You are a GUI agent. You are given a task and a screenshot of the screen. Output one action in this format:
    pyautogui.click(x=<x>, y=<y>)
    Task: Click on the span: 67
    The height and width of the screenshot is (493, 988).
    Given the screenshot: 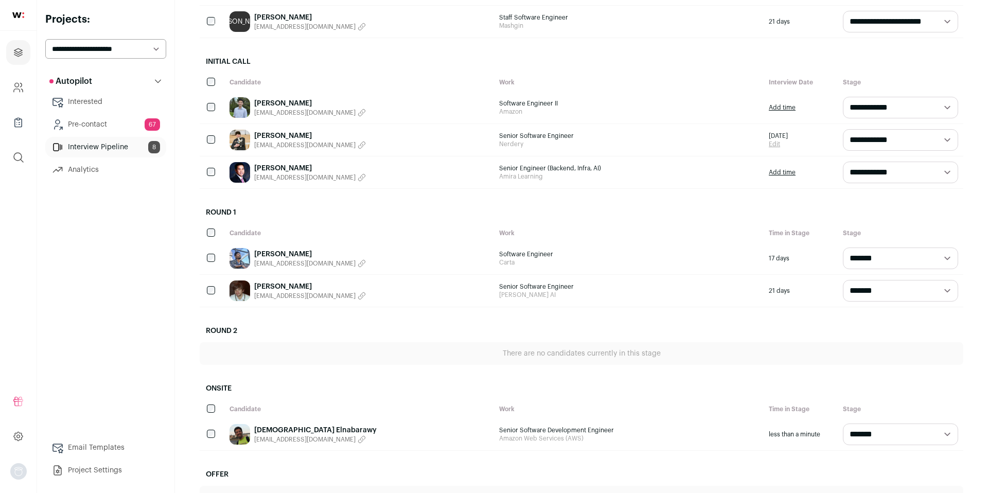 What is the action you would take?
    pyautogui.click(x=152, y=124)
    